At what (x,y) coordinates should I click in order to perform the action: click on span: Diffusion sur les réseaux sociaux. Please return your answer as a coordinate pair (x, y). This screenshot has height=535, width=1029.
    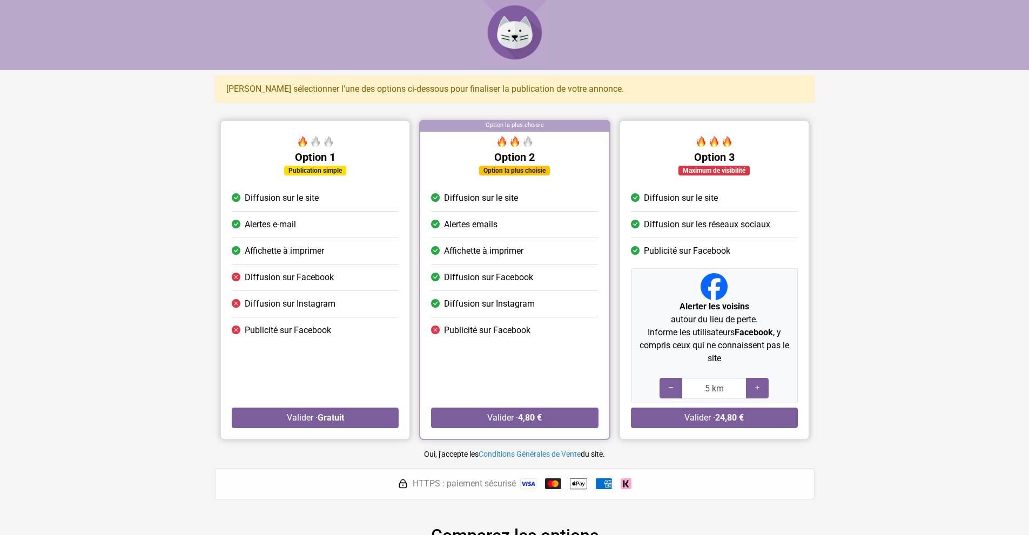
    Looking at the image, I should click on (706, 225).